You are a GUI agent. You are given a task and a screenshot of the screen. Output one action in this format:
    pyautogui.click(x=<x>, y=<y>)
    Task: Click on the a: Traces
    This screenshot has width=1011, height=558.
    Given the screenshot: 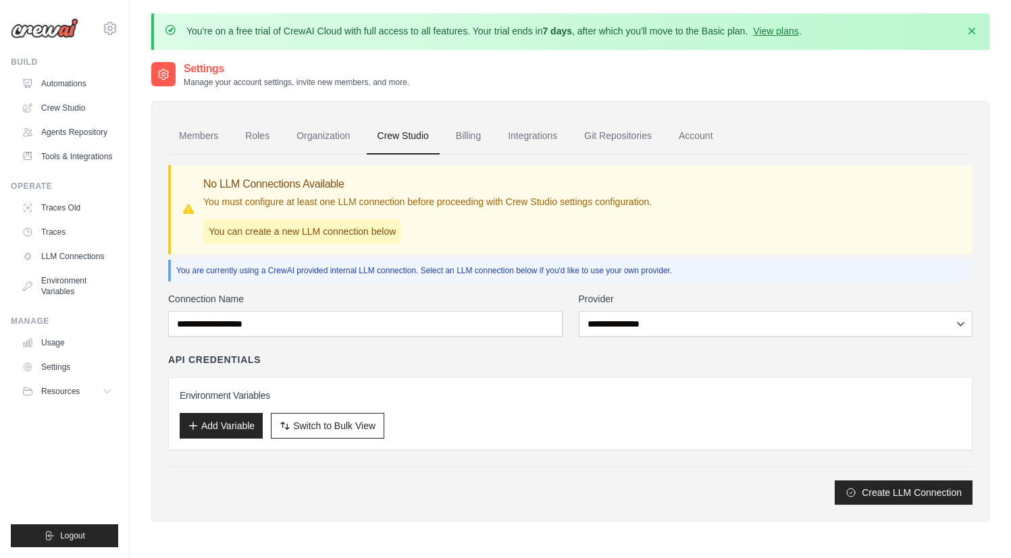 What is the action you would take?
    pyautogui.click(x=67, y=232)
    